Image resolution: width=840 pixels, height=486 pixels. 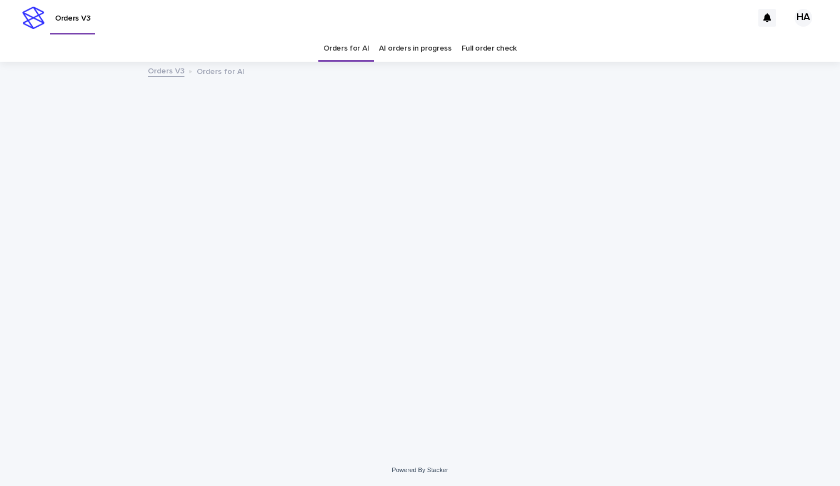 What do you see at coordinates (419, 469) in the screenshot?
I see `a: Powered By Stacker` at bounding box center [419, 469].